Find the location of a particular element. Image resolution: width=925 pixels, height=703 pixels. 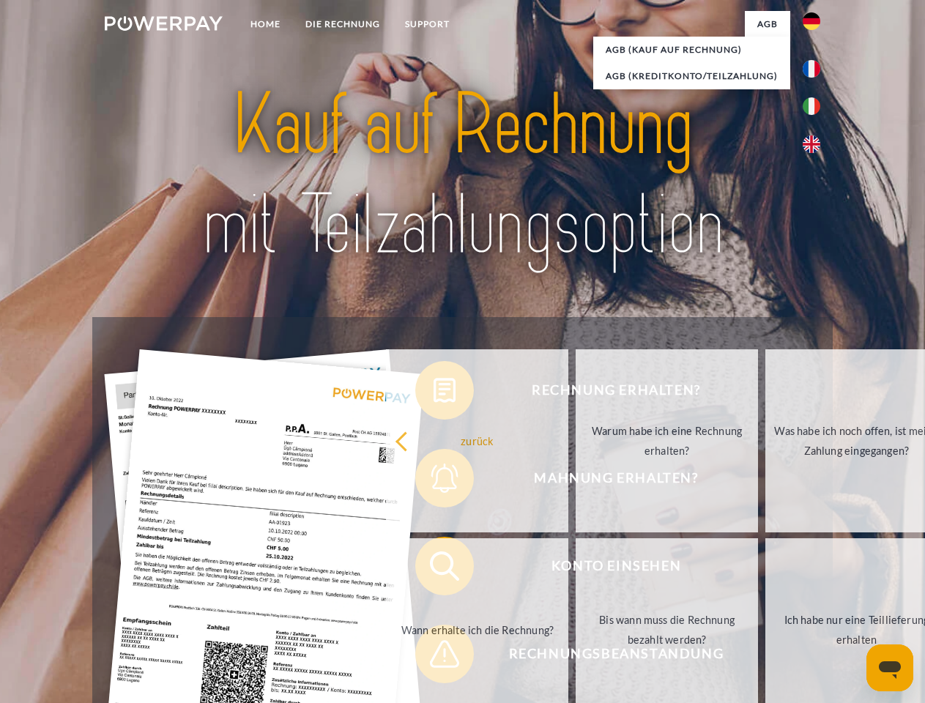

img: logo-powerpay-white.svg is located at coordinates (163, 23).